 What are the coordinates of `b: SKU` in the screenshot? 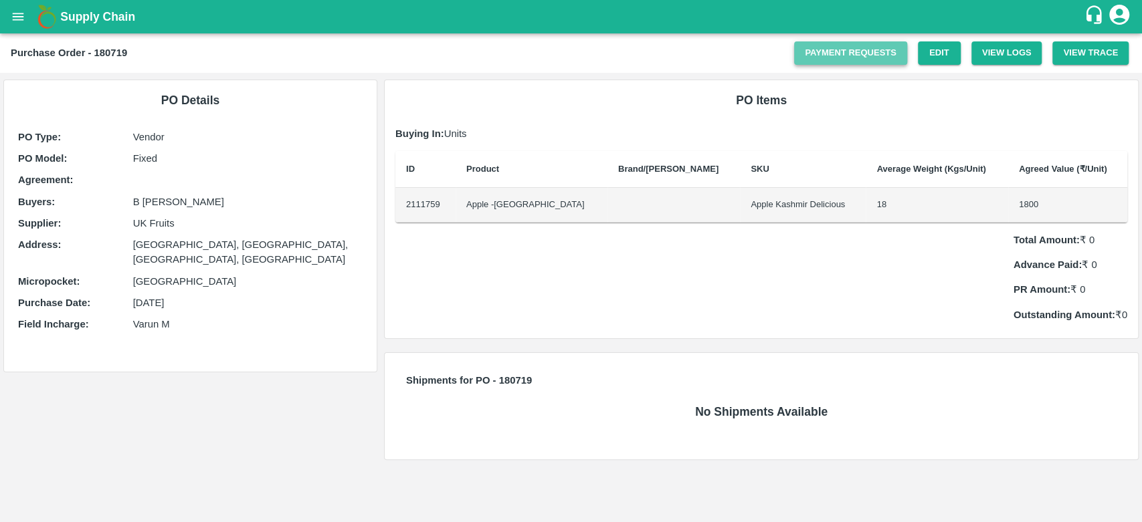 It's located at (759, 169).